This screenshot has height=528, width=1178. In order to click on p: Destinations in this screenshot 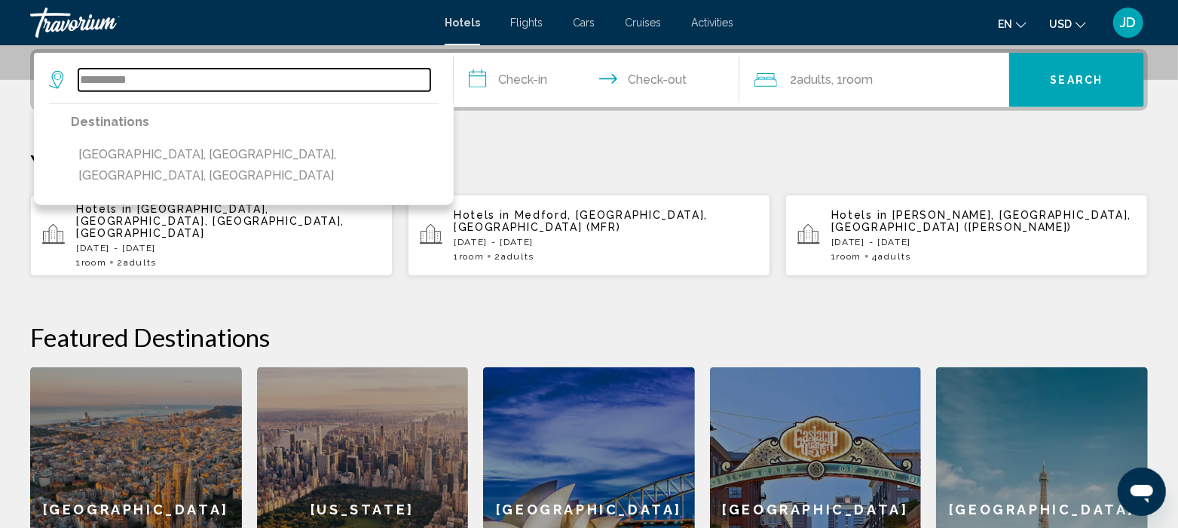, I will do `click(255, 122)`.